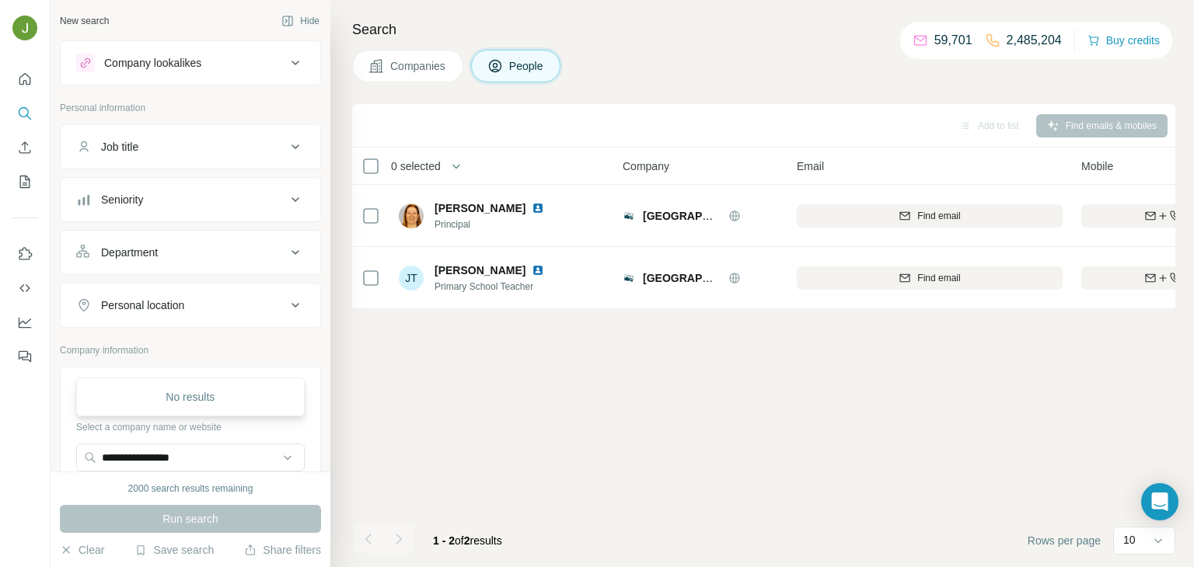  What do you see at coordinates (190, 253) in the screenshot?
I see `button: Department` at bounding box center [190, 253].